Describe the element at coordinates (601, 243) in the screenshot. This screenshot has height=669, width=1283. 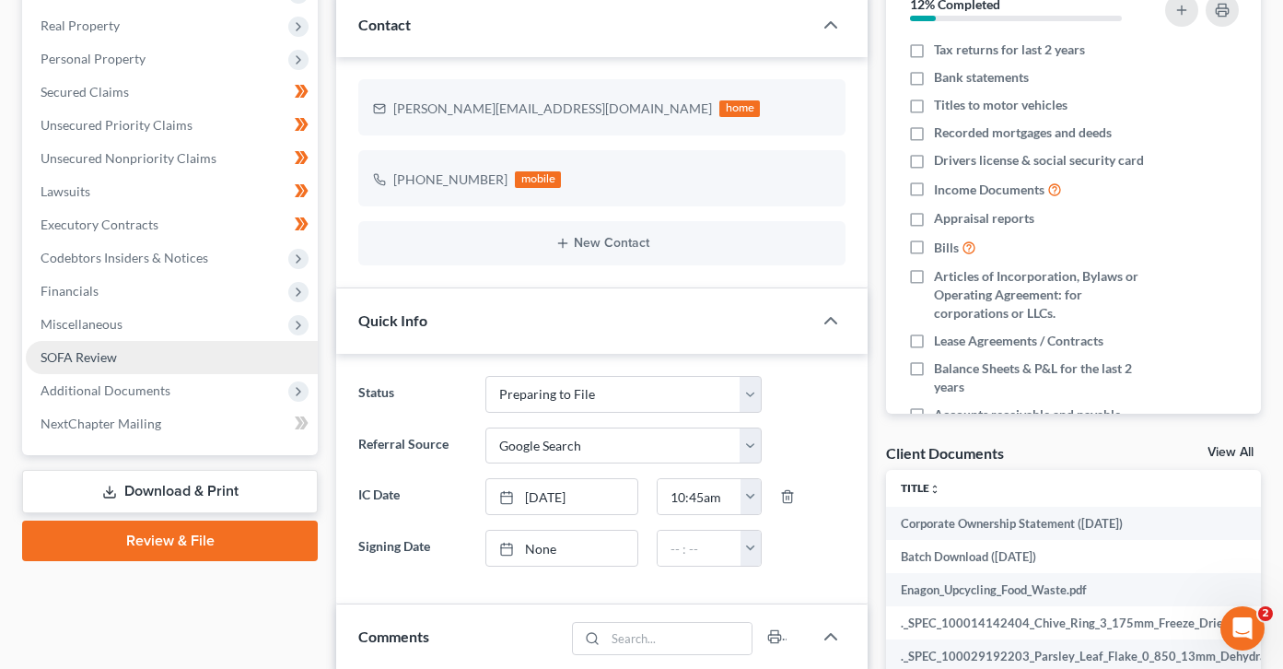
I see `button: New Contact` at that location.